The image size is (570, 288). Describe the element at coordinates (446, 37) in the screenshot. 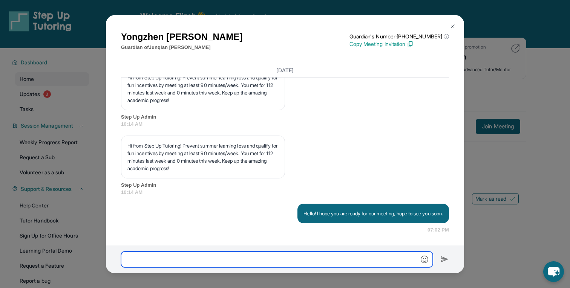

I see `span: ⓘ` at that location.